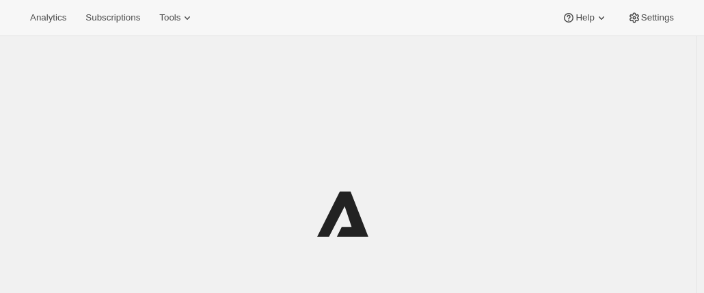  Describe the element at coordinates (651, 18) in the screenshot. I see `button: Settings` at that location.